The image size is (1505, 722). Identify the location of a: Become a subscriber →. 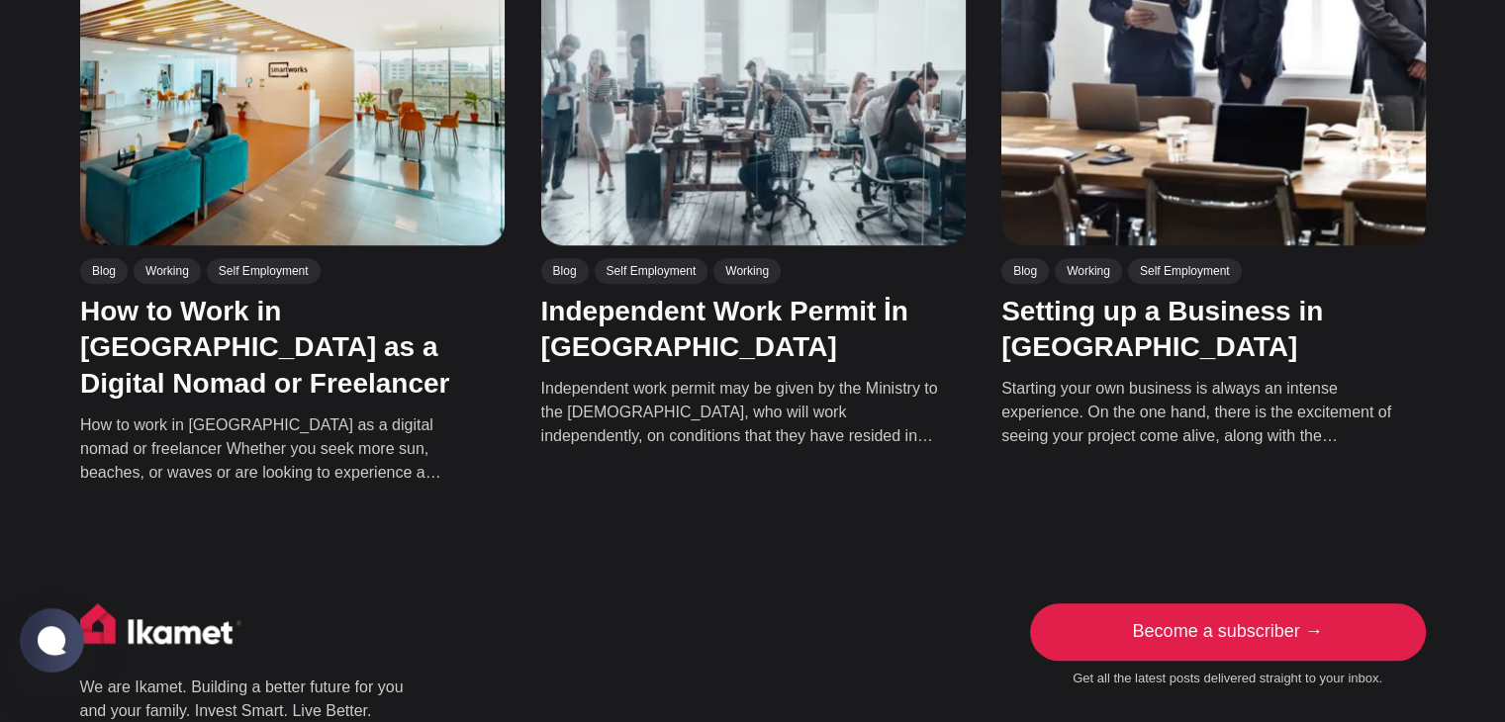
(1228, 632).